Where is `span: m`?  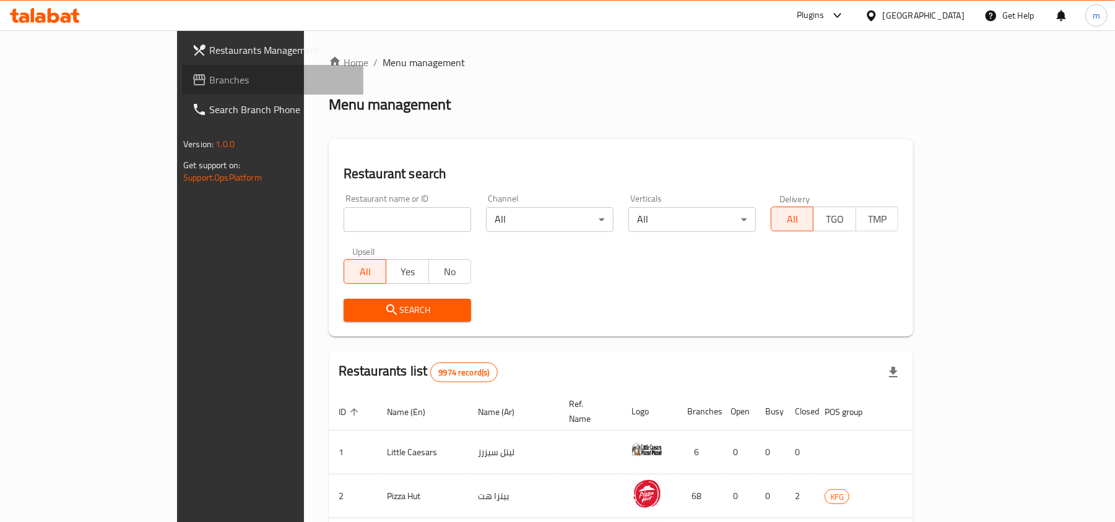
span: m is located at coordinates (1096, 15).